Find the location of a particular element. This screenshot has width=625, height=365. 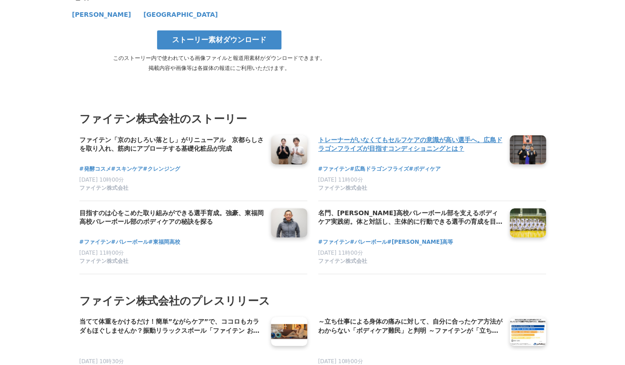

a: ストーリー素材ダウンロード is located at coordinates (219, 40).